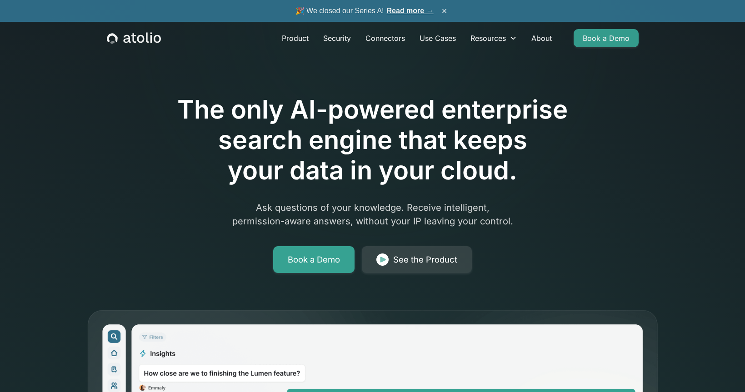  What do you see at coordinates (385, 38) in the screenshot?
I see `a: Connectors` at bounding box center [385, 38].